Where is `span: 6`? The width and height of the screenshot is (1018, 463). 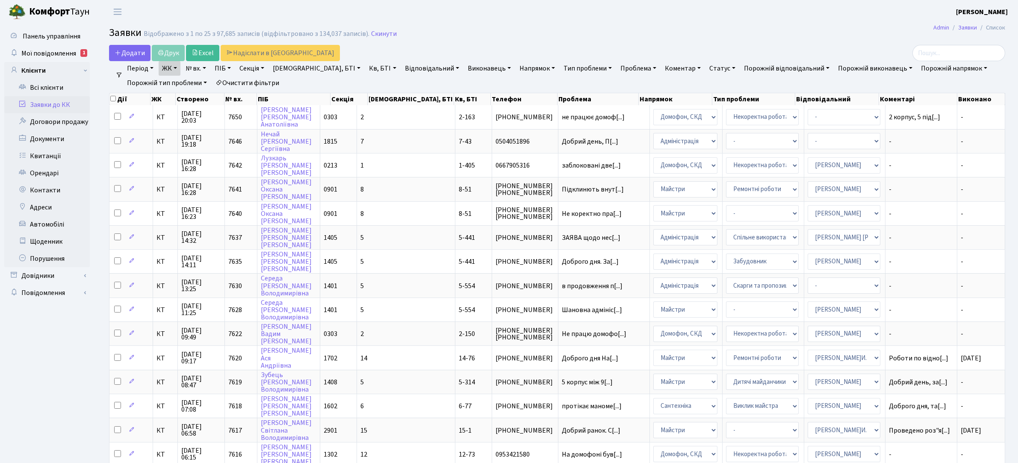
span: 6 is located at coordinates (362, 406).